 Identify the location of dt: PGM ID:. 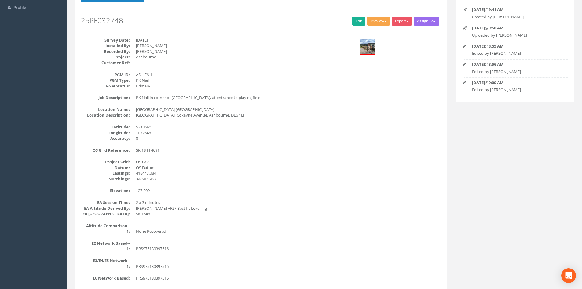
(105, 75).